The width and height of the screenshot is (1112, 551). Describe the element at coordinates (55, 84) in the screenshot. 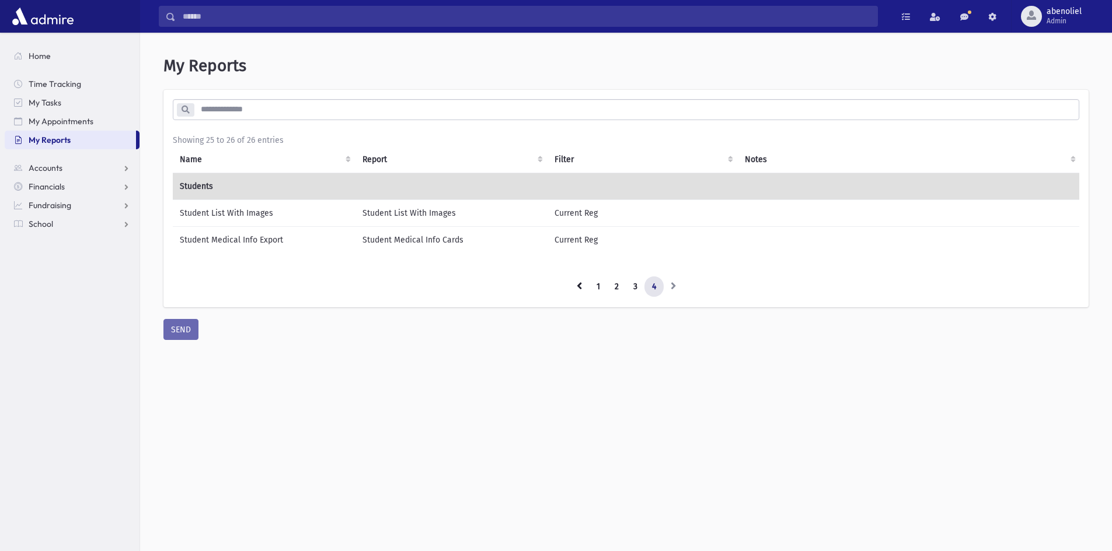

I see `span: Time Tracking` at that location.